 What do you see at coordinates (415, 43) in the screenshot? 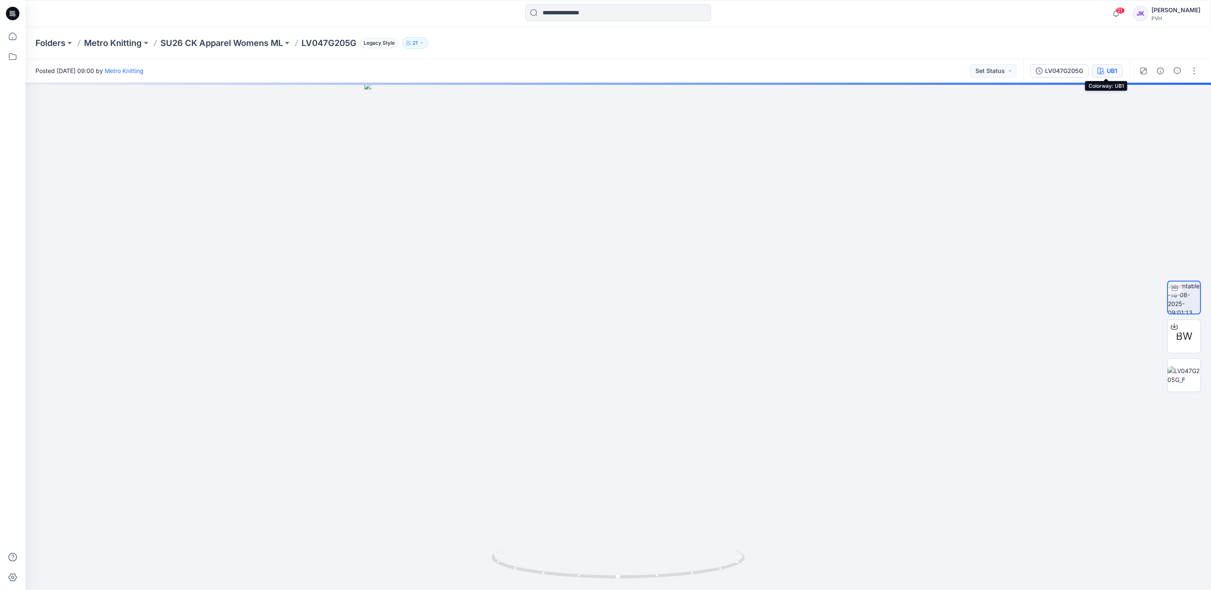
I see `button: 21` at bounding box center [415, 43].